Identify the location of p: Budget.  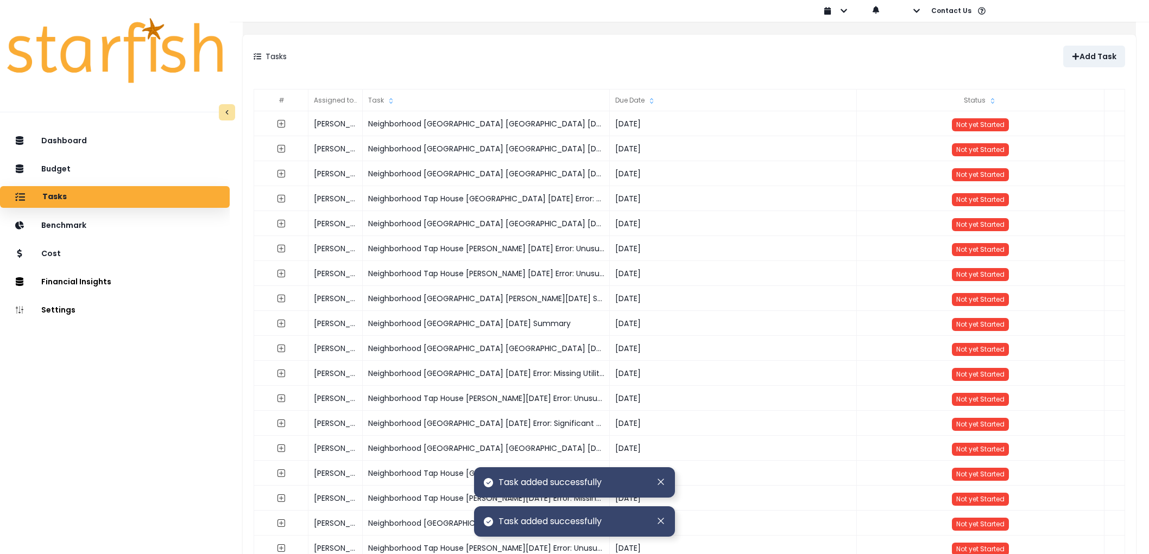
(56, 169).